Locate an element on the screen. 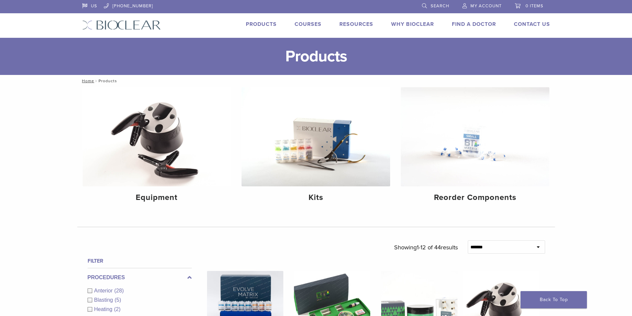 The height and width of the screenshot is (316, 632). a: Find A Doctor is located at coordinates (473, 24).